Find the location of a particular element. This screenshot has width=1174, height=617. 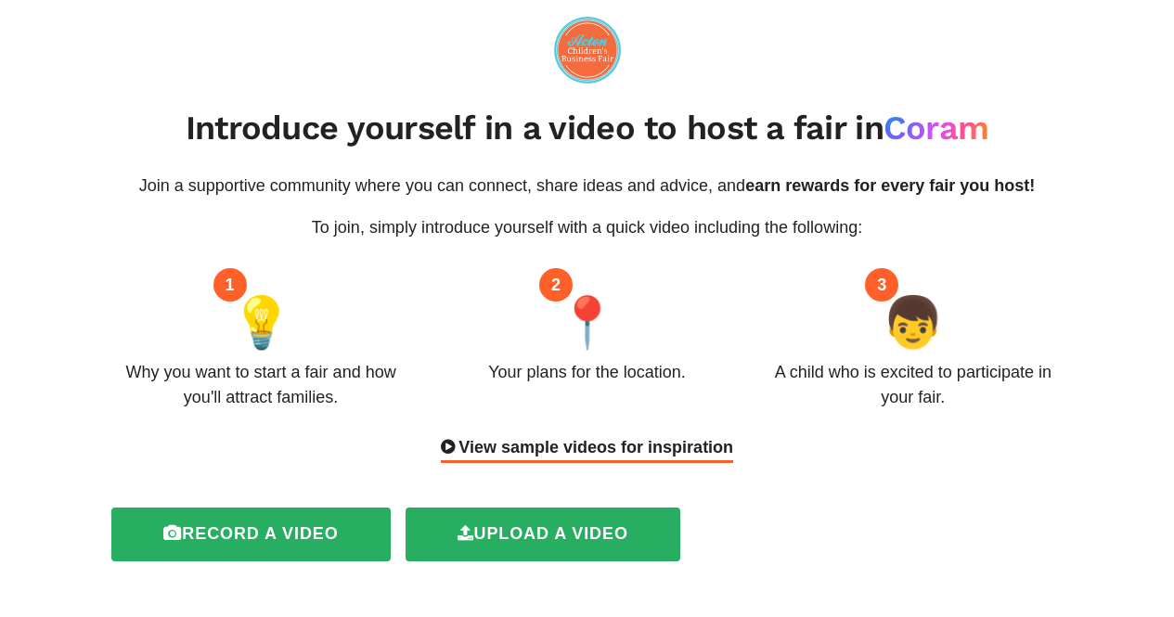

div: 2 is located at coordinates (556, 285).